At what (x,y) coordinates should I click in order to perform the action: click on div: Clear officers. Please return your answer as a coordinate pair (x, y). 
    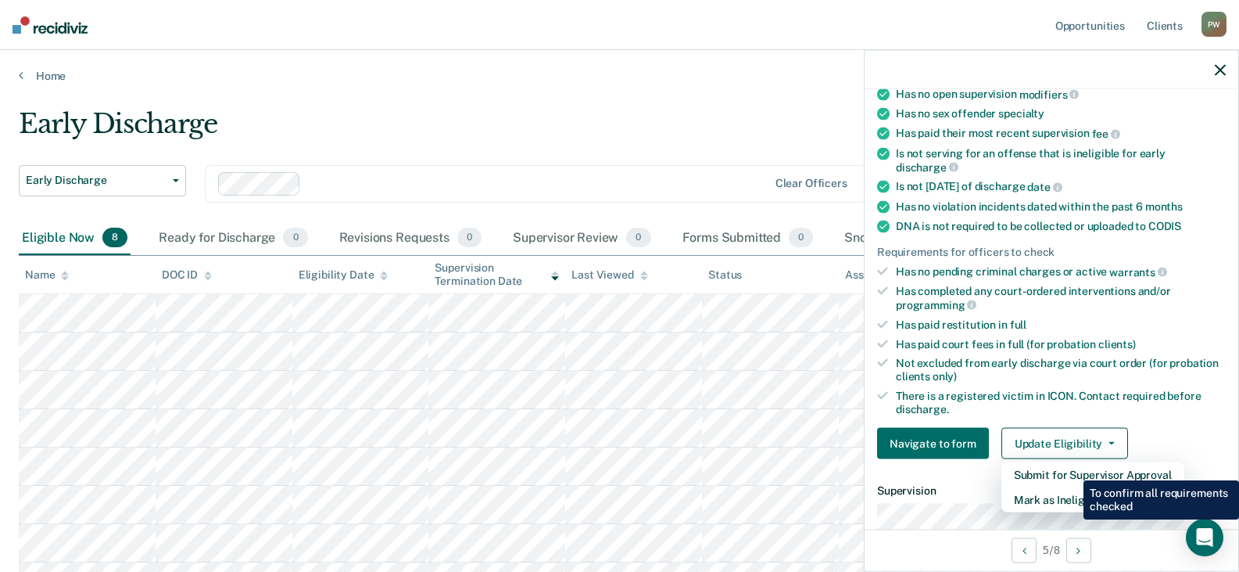
    Looking at the image, I should click on (812, 183).